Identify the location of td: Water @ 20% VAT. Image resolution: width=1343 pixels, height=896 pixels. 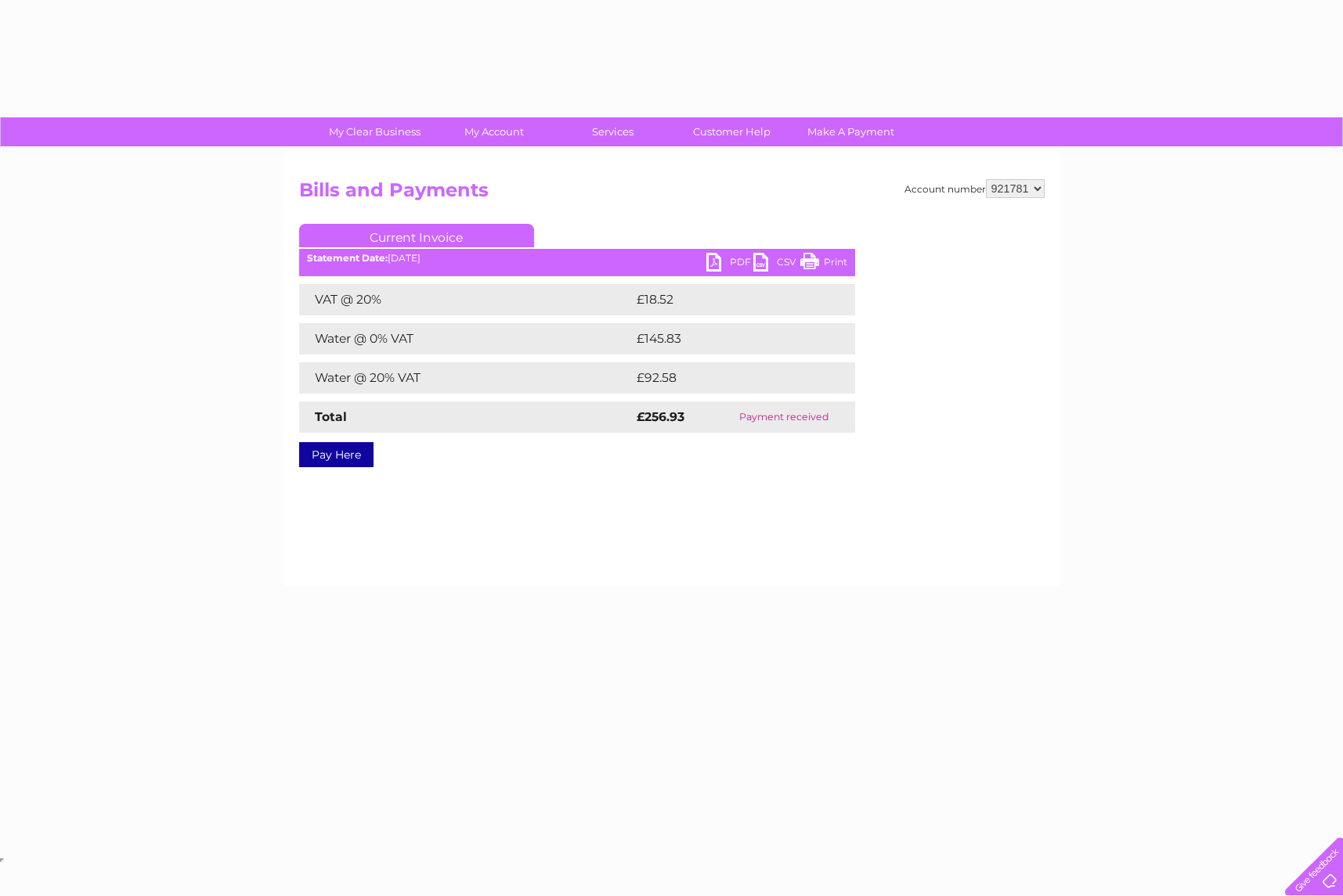
(466, 378).